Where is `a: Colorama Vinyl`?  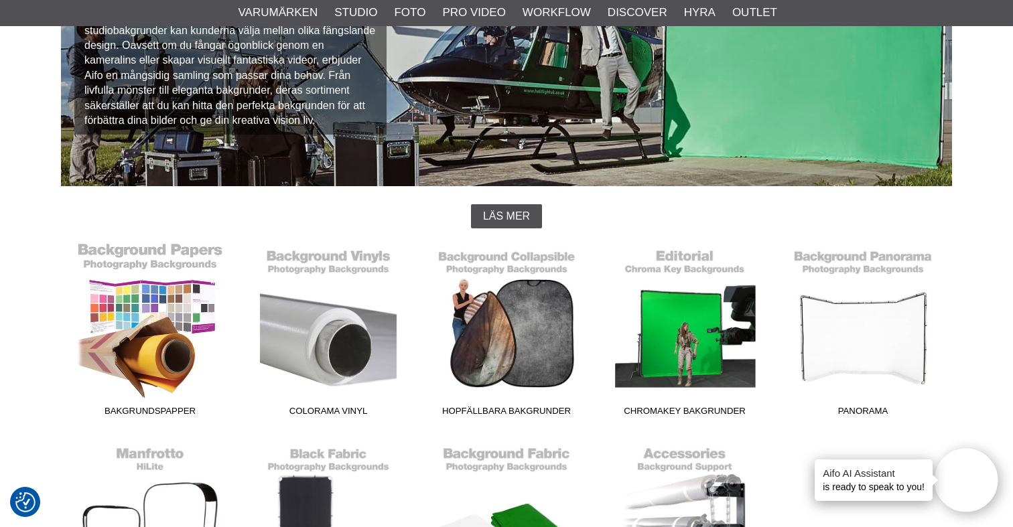 a: Colorama Vinyl is located at coordinates (328, 332).